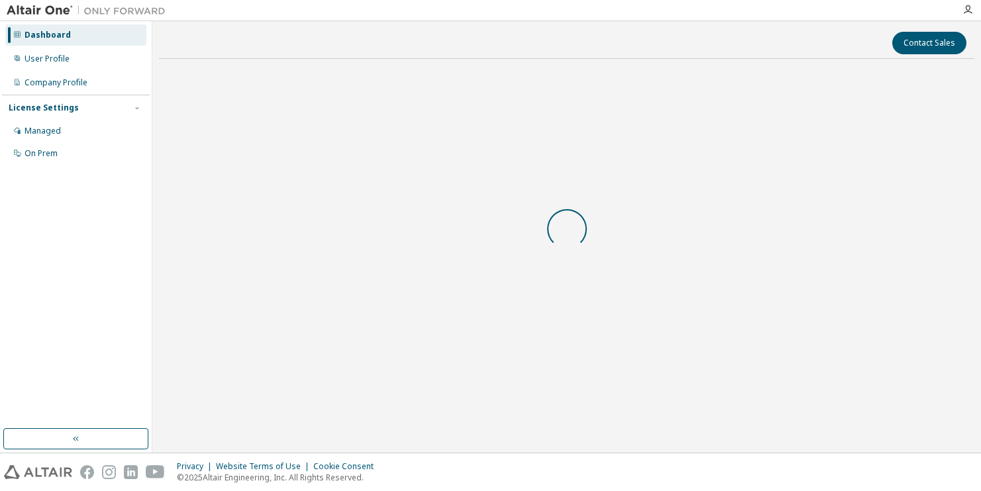 The image size is (981, 491). I want to click on div: Cookie Consent, so click(347, 467).